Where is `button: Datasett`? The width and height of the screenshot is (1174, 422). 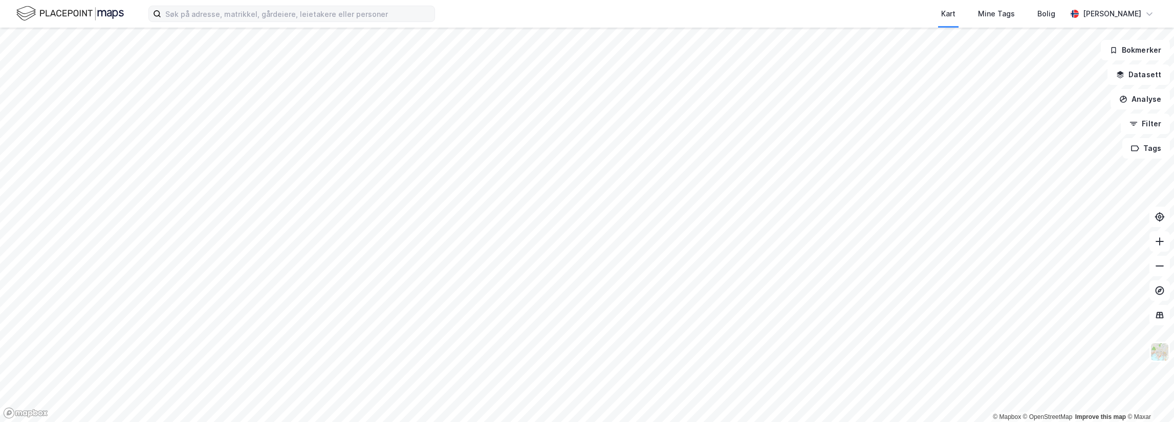
button: Datasett is located at coordinates (1139, 75).